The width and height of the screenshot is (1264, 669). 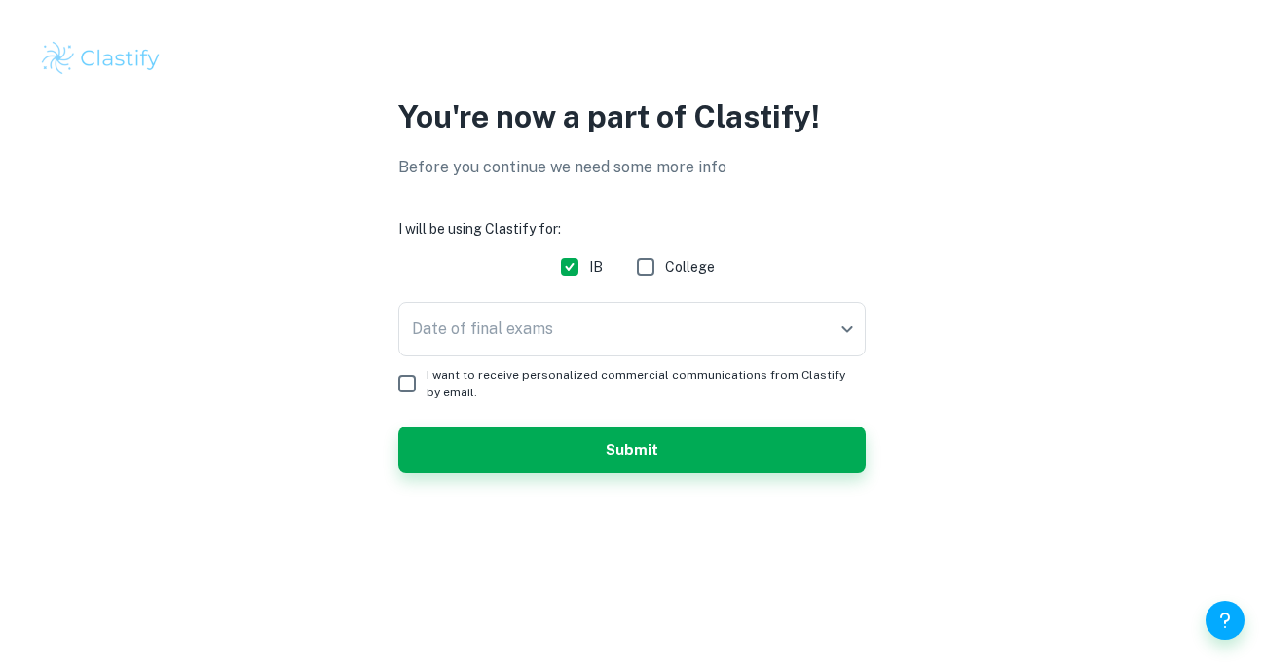 What do you see at coordinates (632, 229) in the screenshot?
I see `h6: I will be using Clastify for:` at bounding box center [632, 229].